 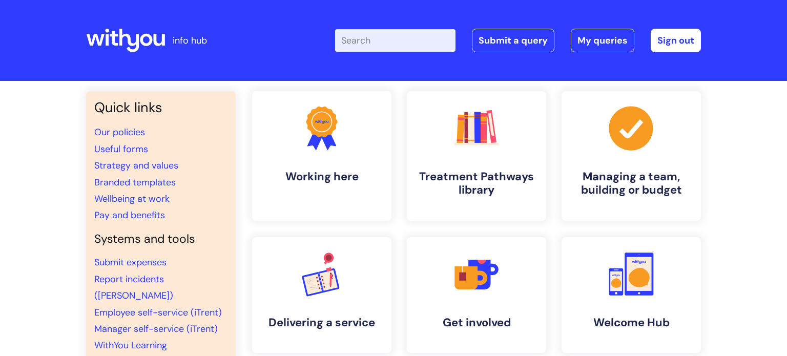 I want to click on a: Pay and benefits, so click(x=130, y=215).